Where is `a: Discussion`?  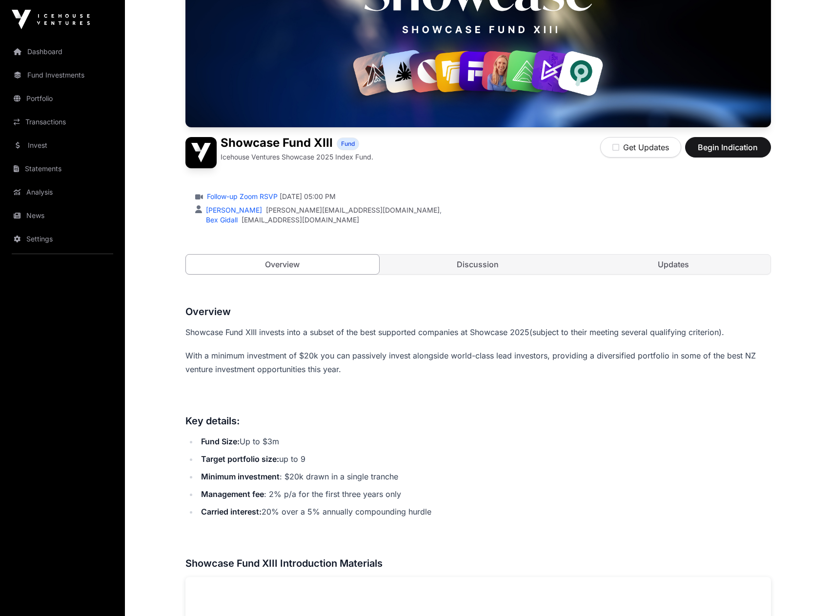
a: Discussion is located at coordinates (478, 265).